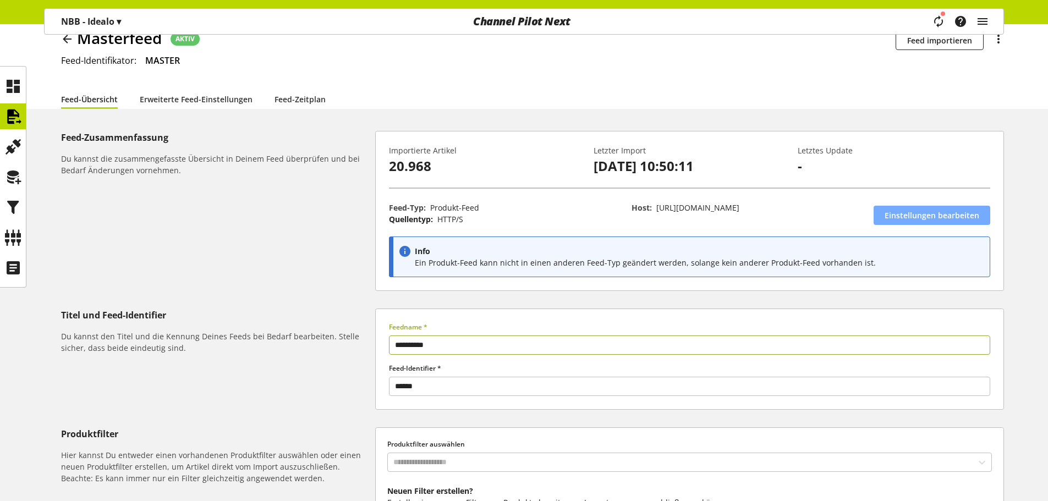 Image resolution: width=1048 pixels, height=501 pixels. Describe the element at coordinates (196, 99) in the screenshot. I see `a: Erweiterte Feed-Einstellungen` at that location.